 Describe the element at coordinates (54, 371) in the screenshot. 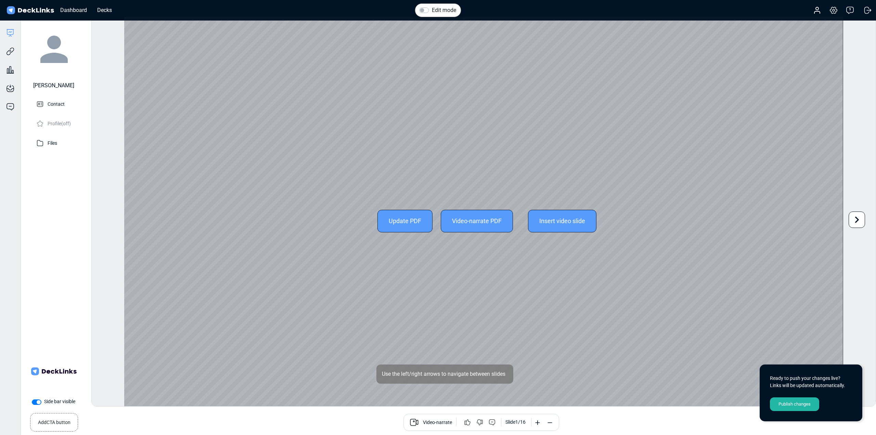

I see `img: Company Banner` at that location.